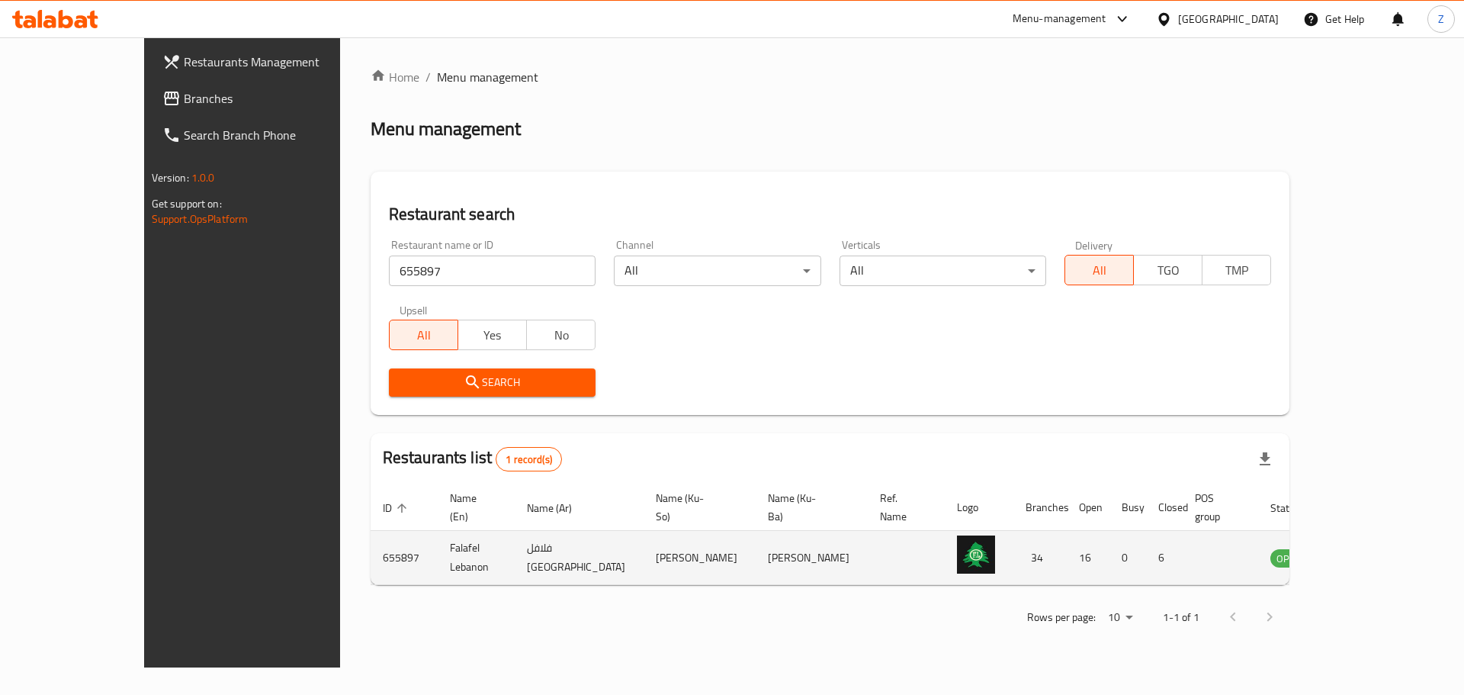  What do you see at coordinates (269, 62) in the screenshot?
I see `a: Restaurants Management` at bounding box center [269, 62].